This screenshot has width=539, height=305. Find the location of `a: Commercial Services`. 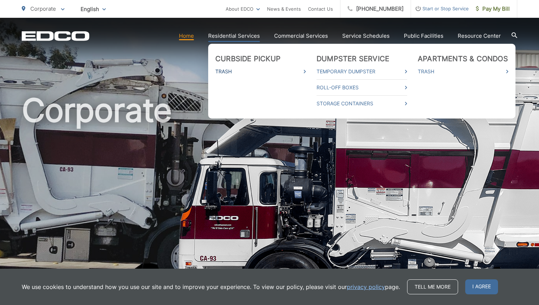

a: Commercial Services is located at coordinates (301, 36).